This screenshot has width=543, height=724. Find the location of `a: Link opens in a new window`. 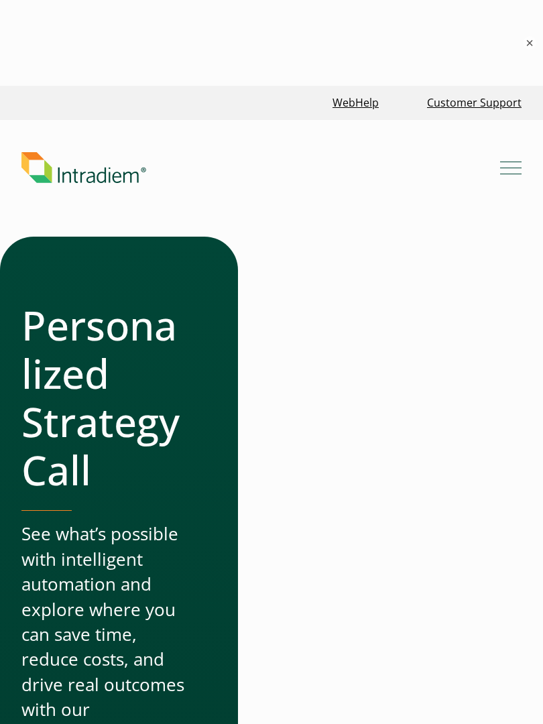

a: Link opens in a new window is located at coordinates (355, 103).